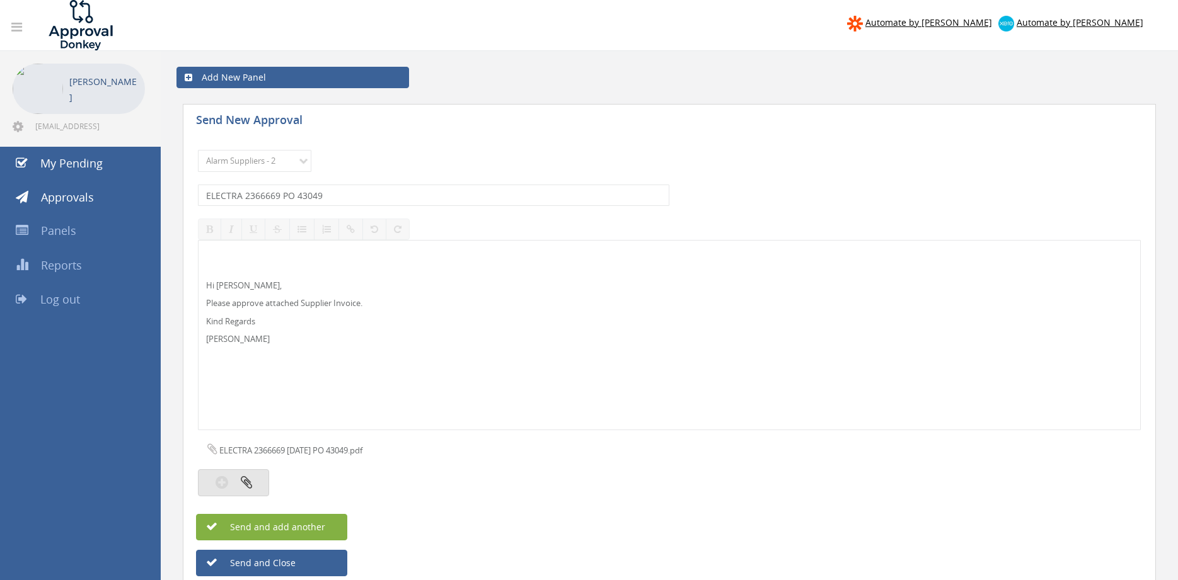 This screenshot has width=1178, height=580. I want to click on img: zapier-logomark.png, so click(855, 23).